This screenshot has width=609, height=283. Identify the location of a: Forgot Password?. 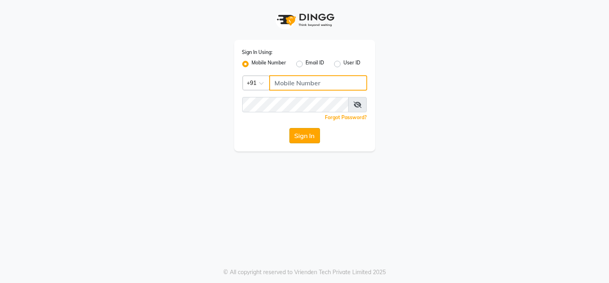
(346, 117).